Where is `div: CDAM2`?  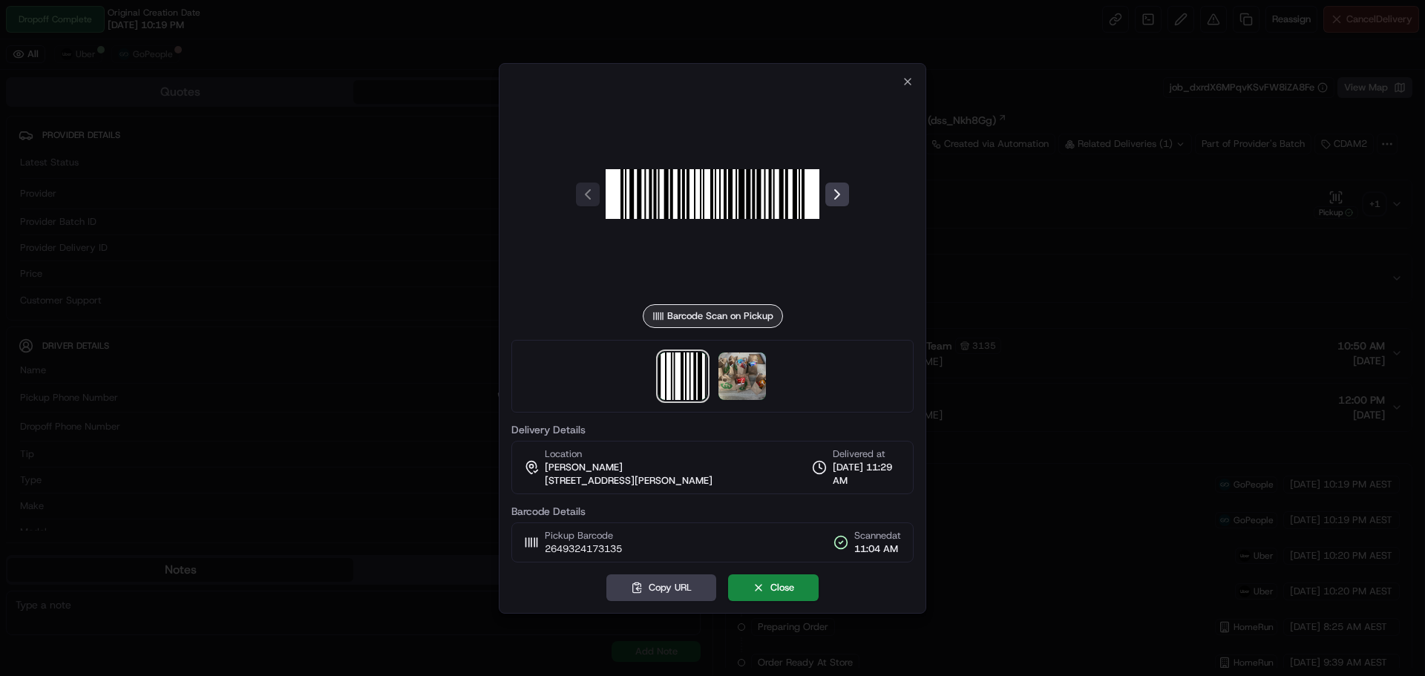
div: CDAM2 is located at coordinates (1344, 144).